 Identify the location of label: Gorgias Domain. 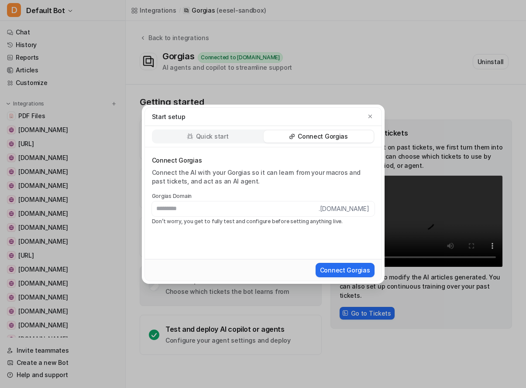
(263, 196).